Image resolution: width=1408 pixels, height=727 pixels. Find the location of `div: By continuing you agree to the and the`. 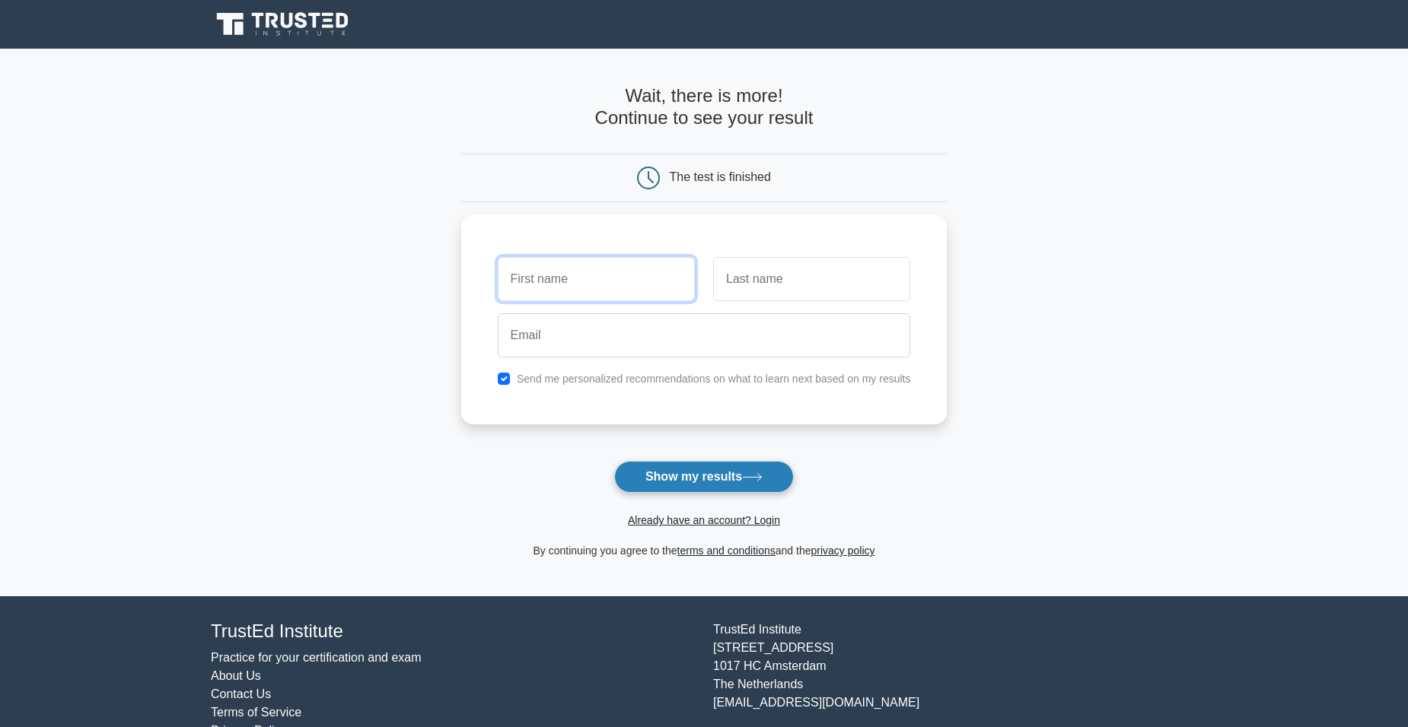

div: By continuing you agree to the and the is located at coordinates (704, 551).